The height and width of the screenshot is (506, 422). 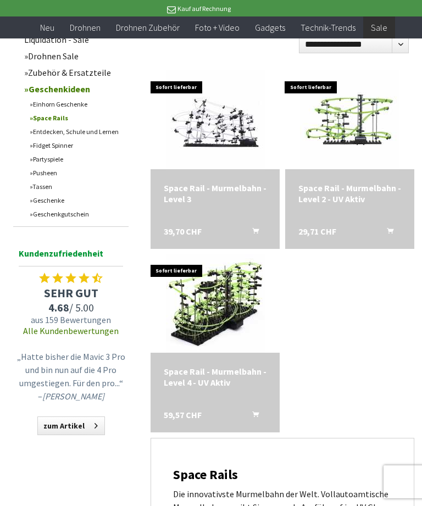 What do you see at coordinates (47, 27) in the screenshot?
I see `a: Neu` at bounding box center [47, 27].